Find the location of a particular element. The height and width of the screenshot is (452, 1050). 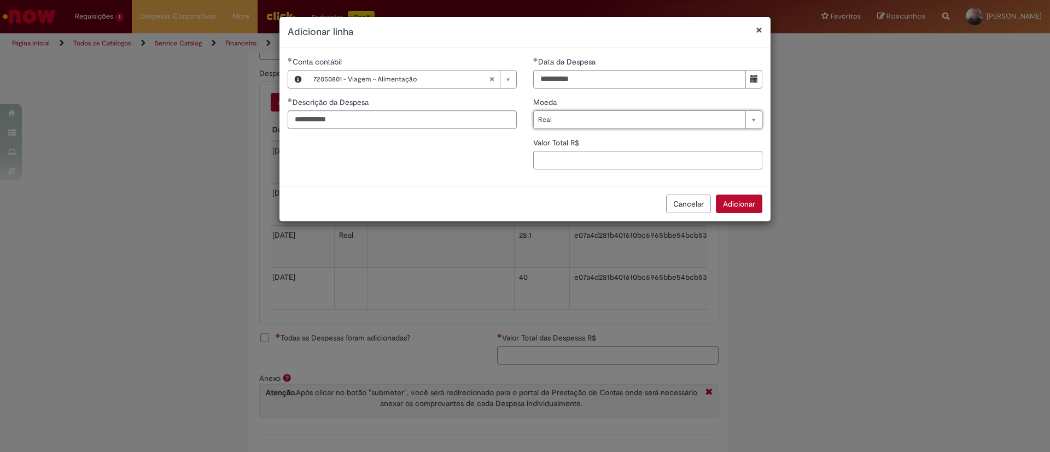

button: Fechar modal is located at coordinates (759, 30).